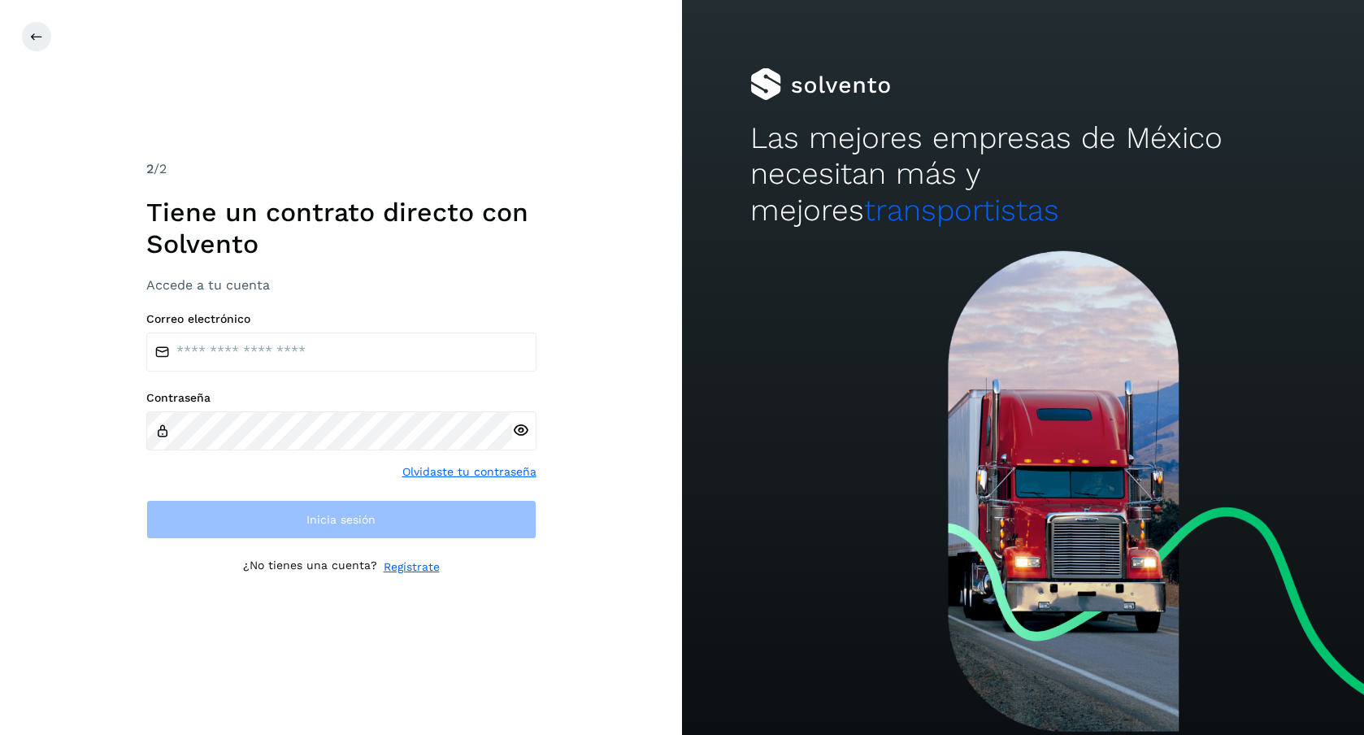 This screenshot has width=1364, height=735. What do you see at coordinates (341, 285) in the screenshot?
I see `h3: Accede a tu cuenta` at bounding box center [341, 285].